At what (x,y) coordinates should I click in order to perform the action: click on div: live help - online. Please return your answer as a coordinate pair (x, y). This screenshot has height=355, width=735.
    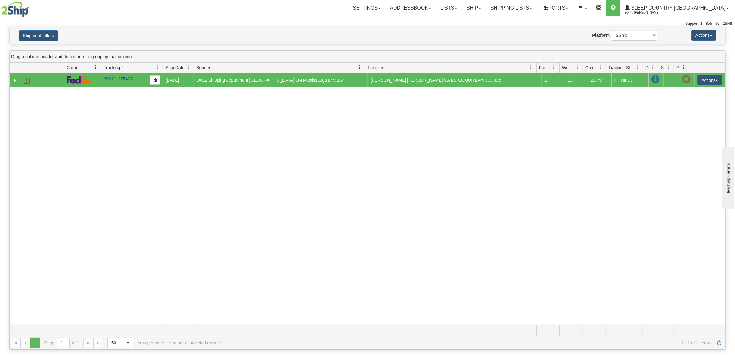
    Looking at the image, I should click on (31, 7).